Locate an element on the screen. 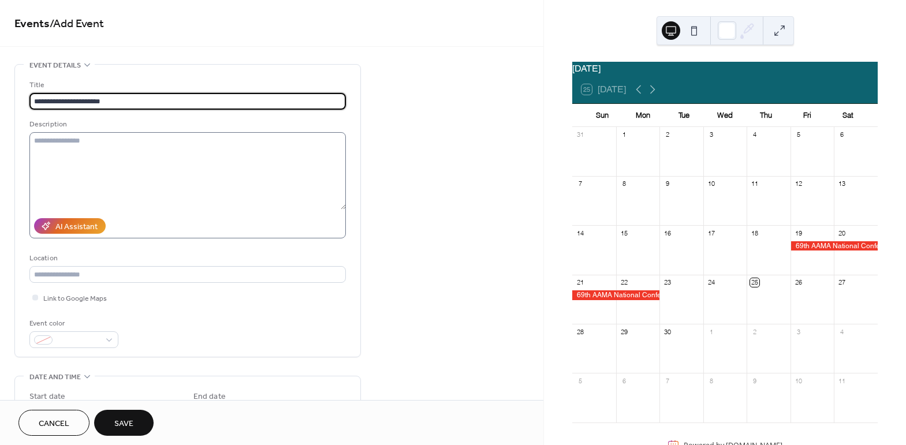 This screenshot has width=906, height=445. div: AI Assistant is located at coordinates (76, 227).